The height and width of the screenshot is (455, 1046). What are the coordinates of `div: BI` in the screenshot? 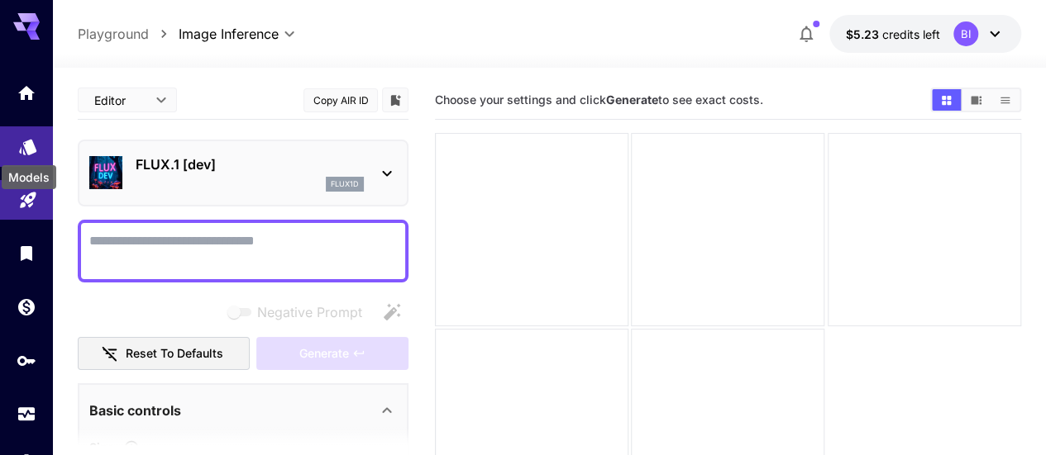 It's located at (965, 34).